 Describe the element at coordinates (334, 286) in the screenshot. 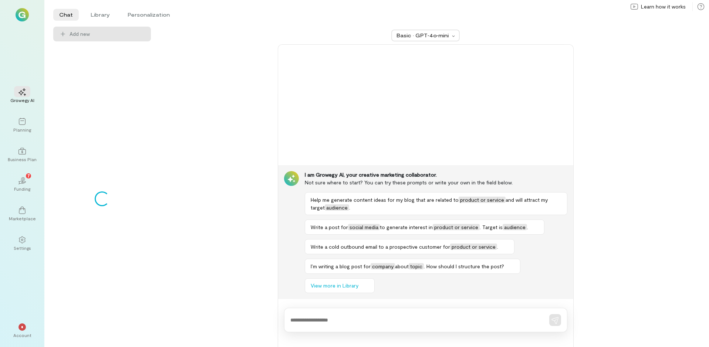

I see `span: View more in Library` at that location.